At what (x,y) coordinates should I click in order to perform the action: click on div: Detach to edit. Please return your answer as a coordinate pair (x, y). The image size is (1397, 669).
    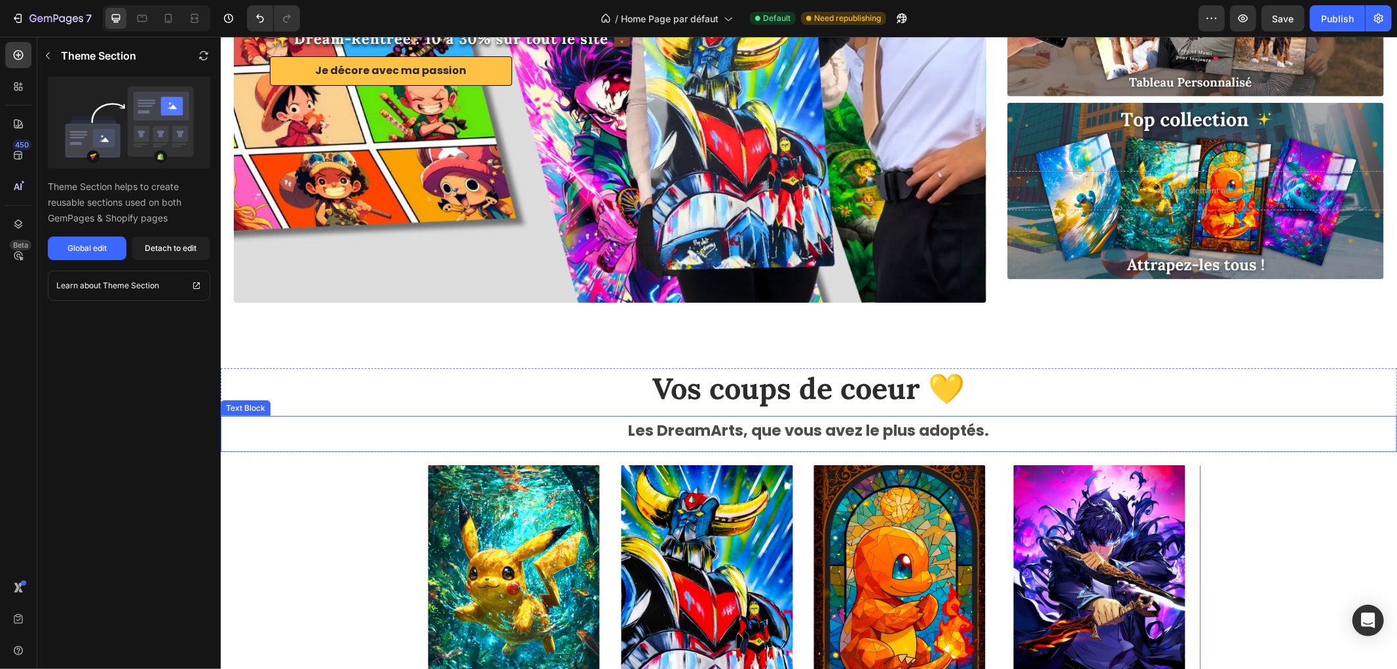
    Looking at the image, I should click on (171, 248).